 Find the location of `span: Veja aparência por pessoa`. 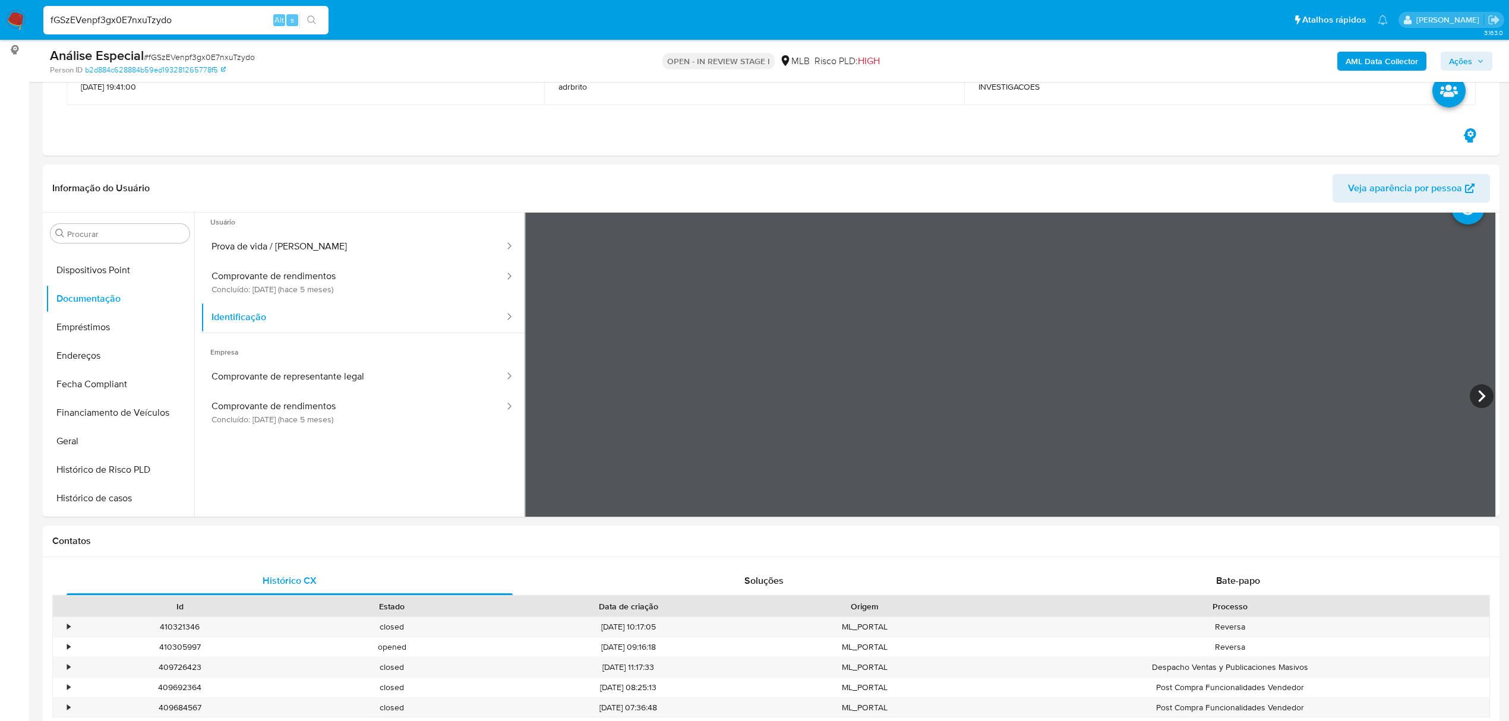

span: Veja aparência por pessoa is located at coordinates (1405, 188).